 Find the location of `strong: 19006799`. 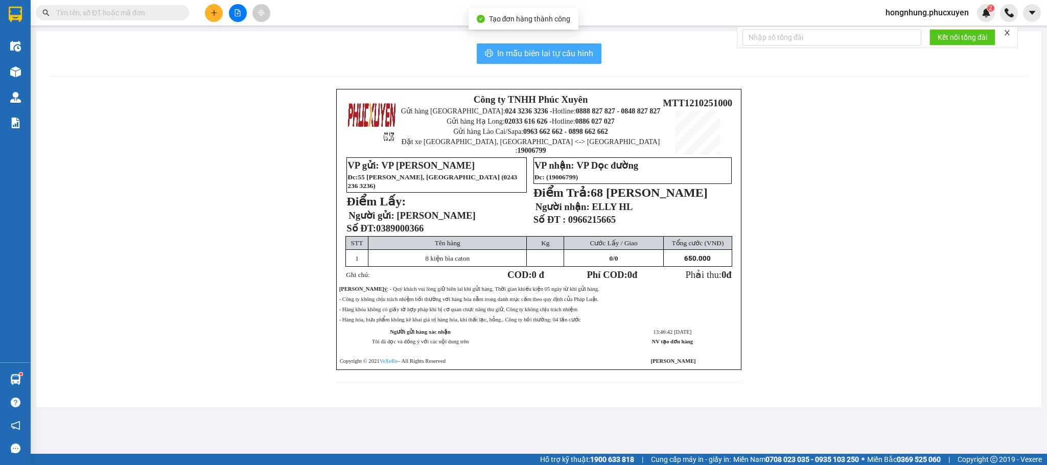

strong: 19006799 is located at coordinates (532, 150).